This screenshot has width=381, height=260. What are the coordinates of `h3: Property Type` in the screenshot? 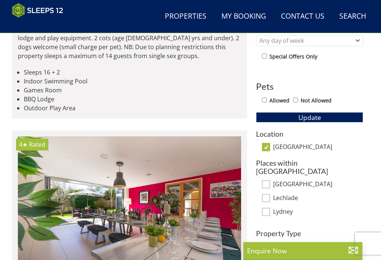 It's located at (310, 233).